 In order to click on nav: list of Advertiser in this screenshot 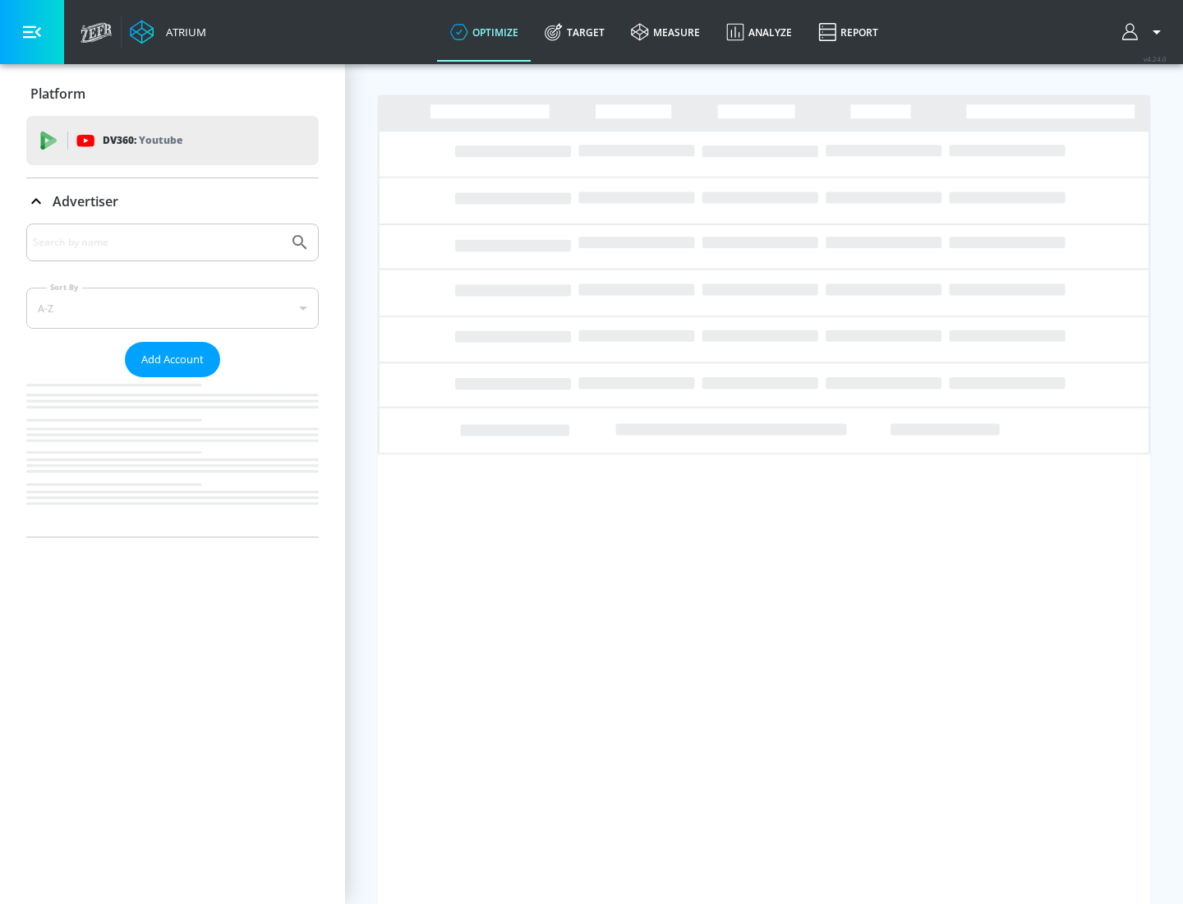, I will do `click(173, 457)`.